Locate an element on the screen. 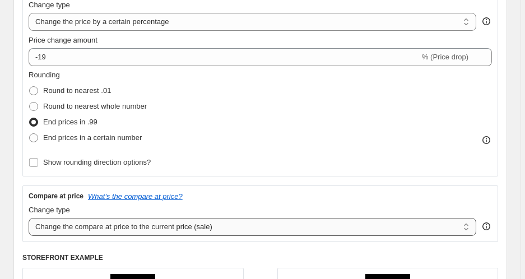  span: Price change amount is located at coordinates (63, 40).